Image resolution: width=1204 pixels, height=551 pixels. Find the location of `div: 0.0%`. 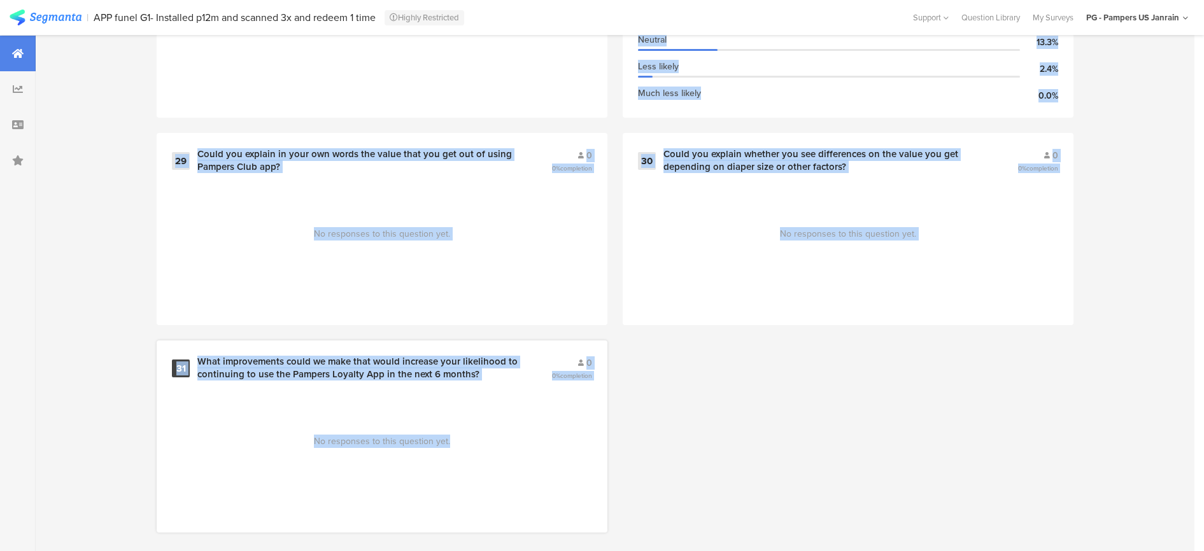

div: 0.0% is located at coordinates (1039, 96).